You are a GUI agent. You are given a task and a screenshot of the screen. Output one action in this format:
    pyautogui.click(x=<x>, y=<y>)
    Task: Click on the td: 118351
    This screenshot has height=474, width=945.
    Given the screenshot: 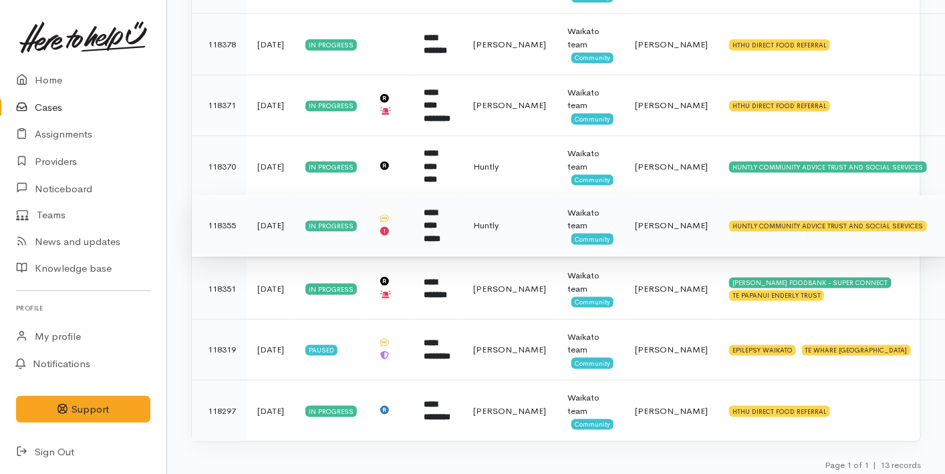 What is the action you would take?
    pyautogui.click(x=219, y=289)
    